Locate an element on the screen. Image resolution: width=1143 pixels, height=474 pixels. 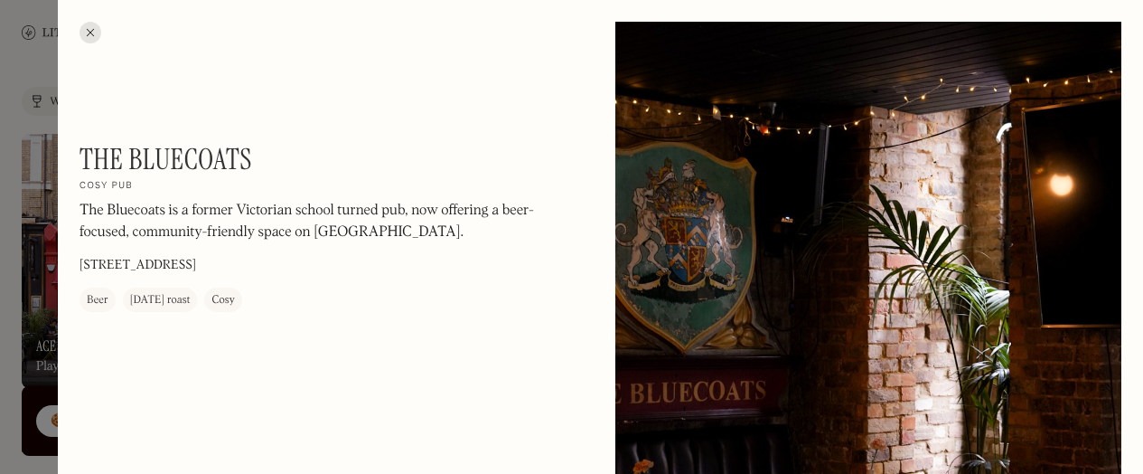
div: Beer is located at coordinates (98, 301).